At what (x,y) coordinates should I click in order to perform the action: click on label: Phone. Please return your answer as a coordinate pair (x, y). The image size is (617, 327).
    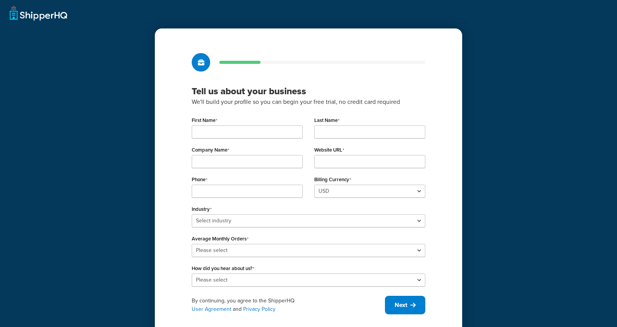
    Looking at the image, I should click on (199, 179).